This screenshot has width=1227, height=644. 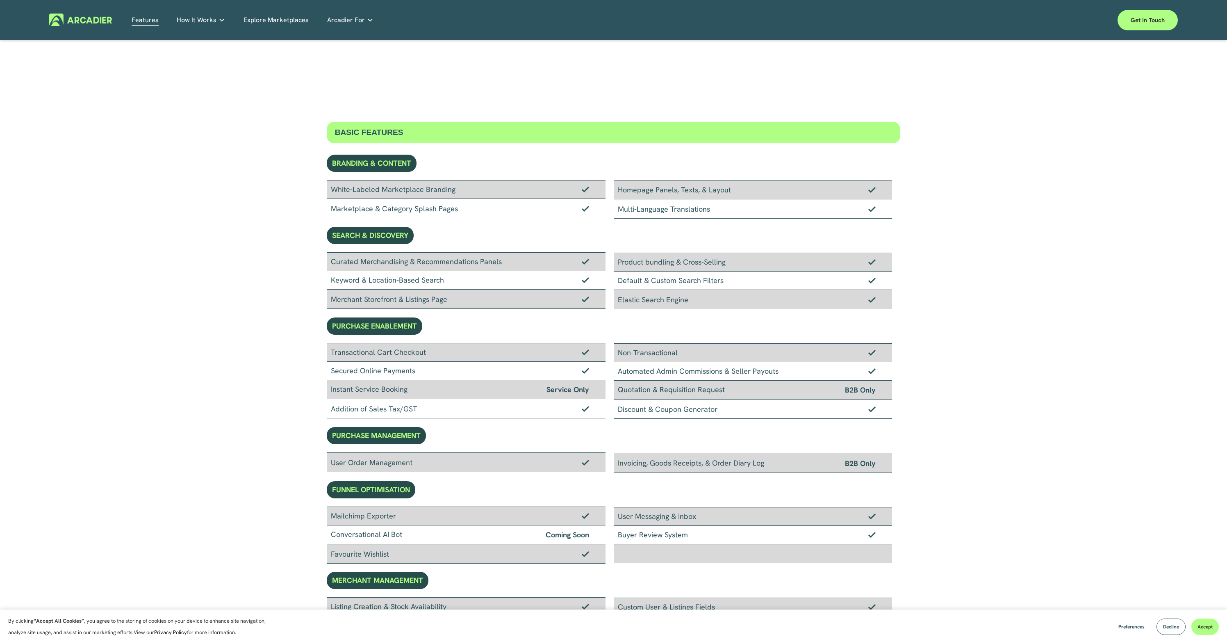 What do you see at coordinates (1132, 627) in the screenshot?
I see `span: Preferences` at bounding box center [1132, 627].